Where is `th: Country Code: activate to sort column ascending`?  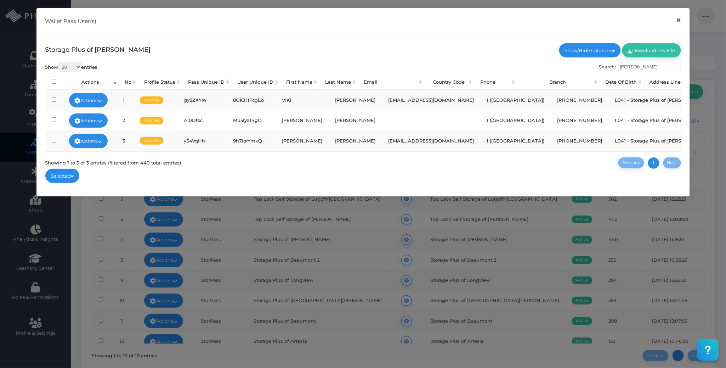
th: Country Code: activate to sort column ascending is located at coordinates (449, 82).